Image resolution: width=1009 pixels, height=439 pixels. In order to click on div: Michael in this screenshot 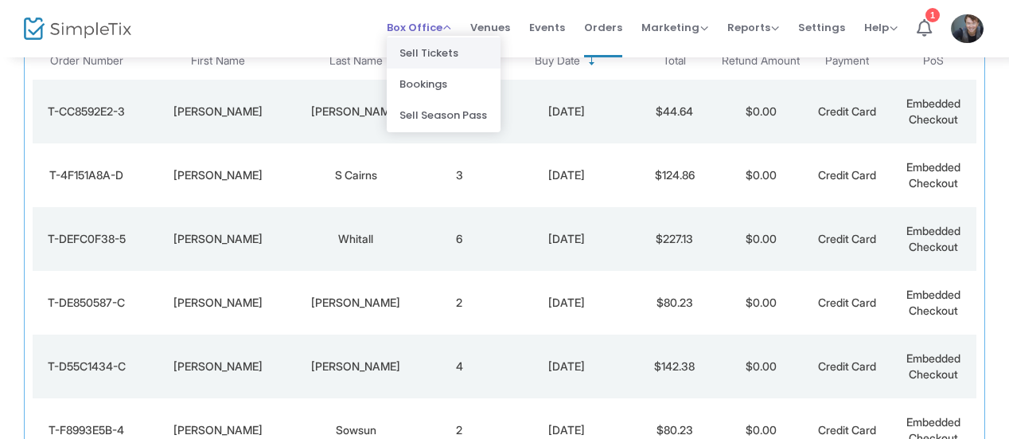, I will do `click(217, 430)`.